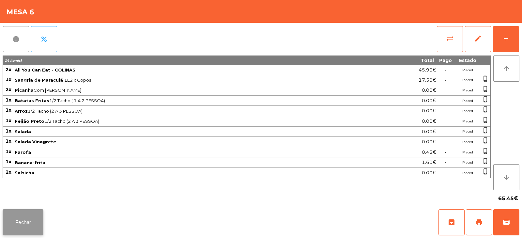 The image size is (522, 238). What do you see at coordinates (429, 162) in the screenshot?
I see `span: 1.60€` at bounding box center [429, 162].